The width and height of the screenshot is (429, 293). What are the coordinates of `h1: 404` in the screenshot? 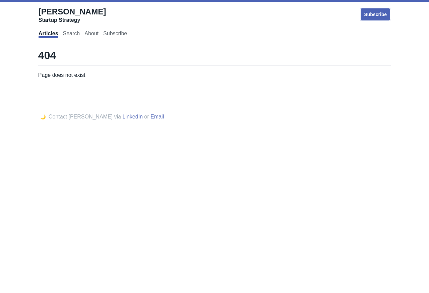 It's located at (215, 57).